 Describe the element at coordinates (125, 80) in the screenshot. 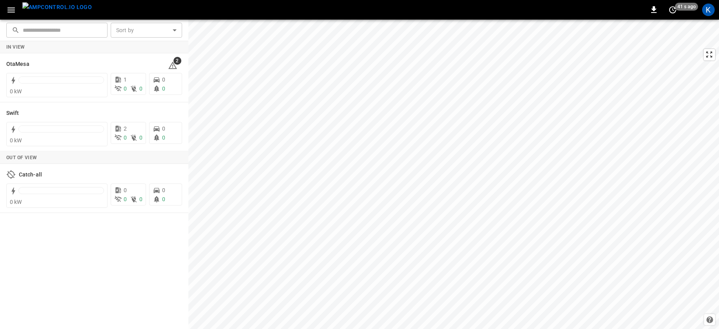

I see `span: 1` at that location.